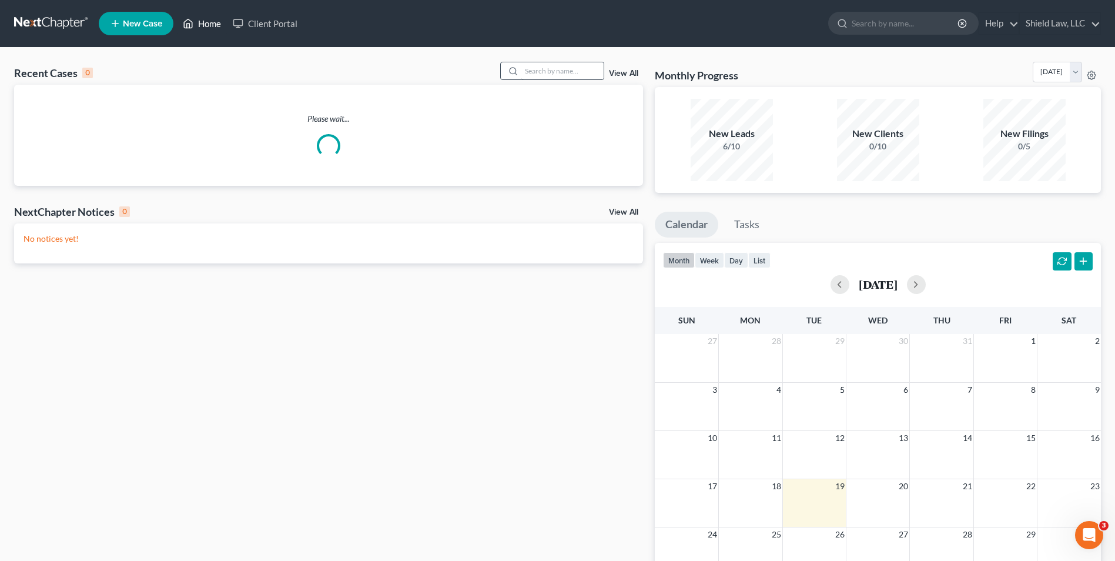 The width and height of the screenshot is (1115, 561). What do you see at coordinates (998, 24) in the screenshot?
I see `a: Help` at bounding box center [998, 24].